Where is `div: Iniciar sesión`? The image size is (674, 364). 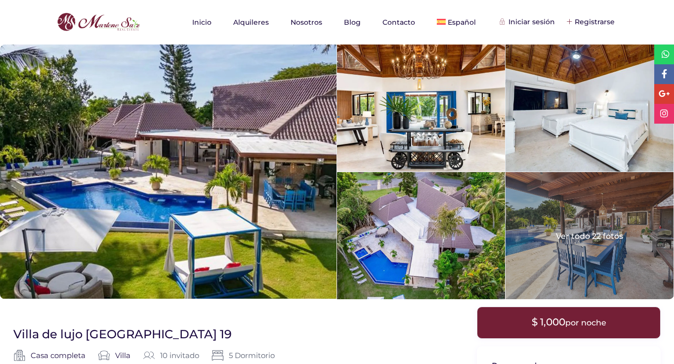
div: Iniciar sesión is located at coordinates (527, 22).